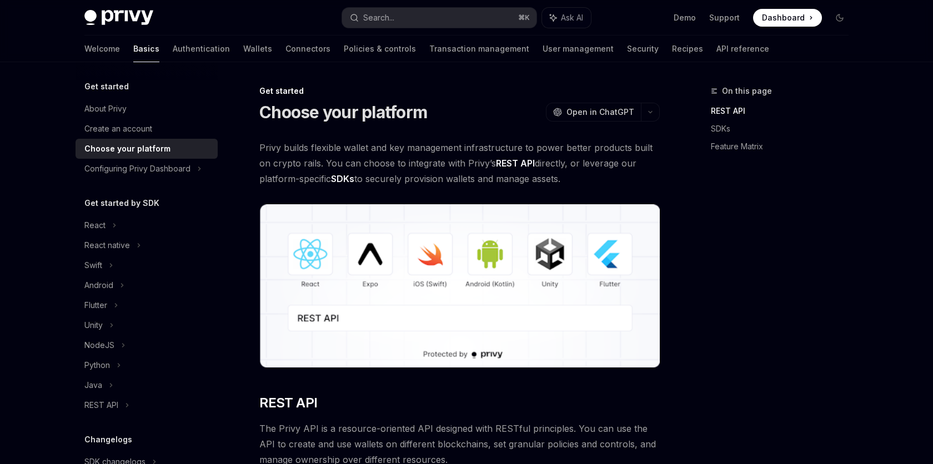 The image size is (933, 464). What do you see at coordinates (107, 87) in the screenshot?
I see `h5: Get started` at bounding box center [107, 87].